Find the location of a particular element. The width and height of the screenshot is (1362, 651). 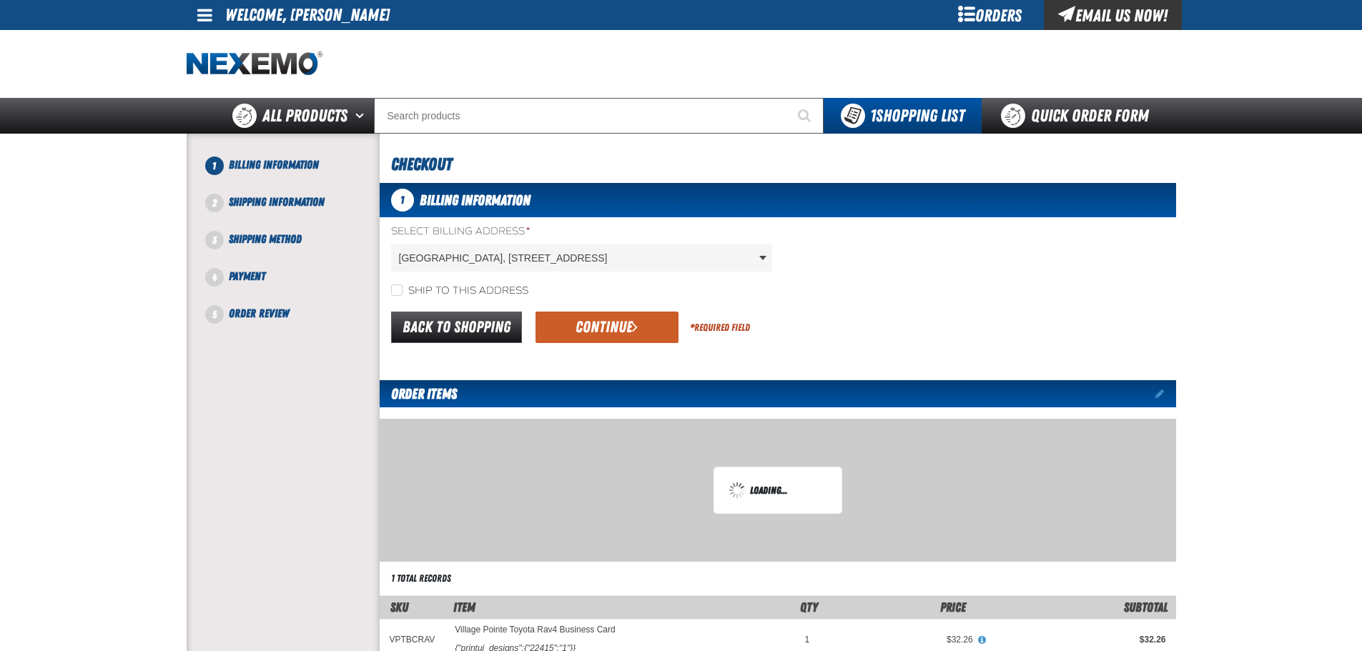

button: Continue is located at coordinates (607, 327).